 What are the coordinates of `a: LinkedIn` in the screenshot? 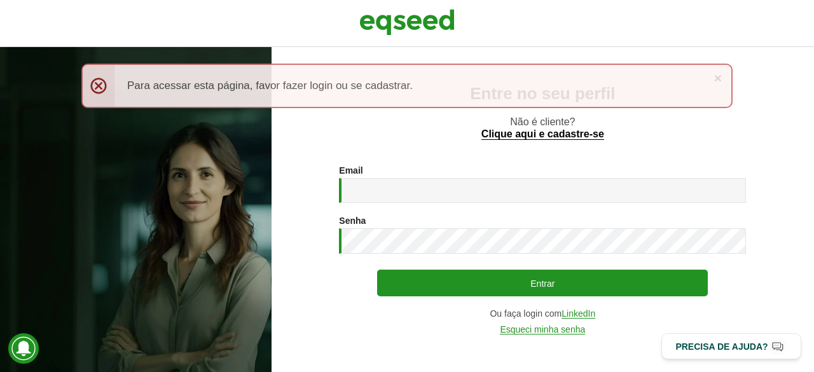 It's located at (578, 314).